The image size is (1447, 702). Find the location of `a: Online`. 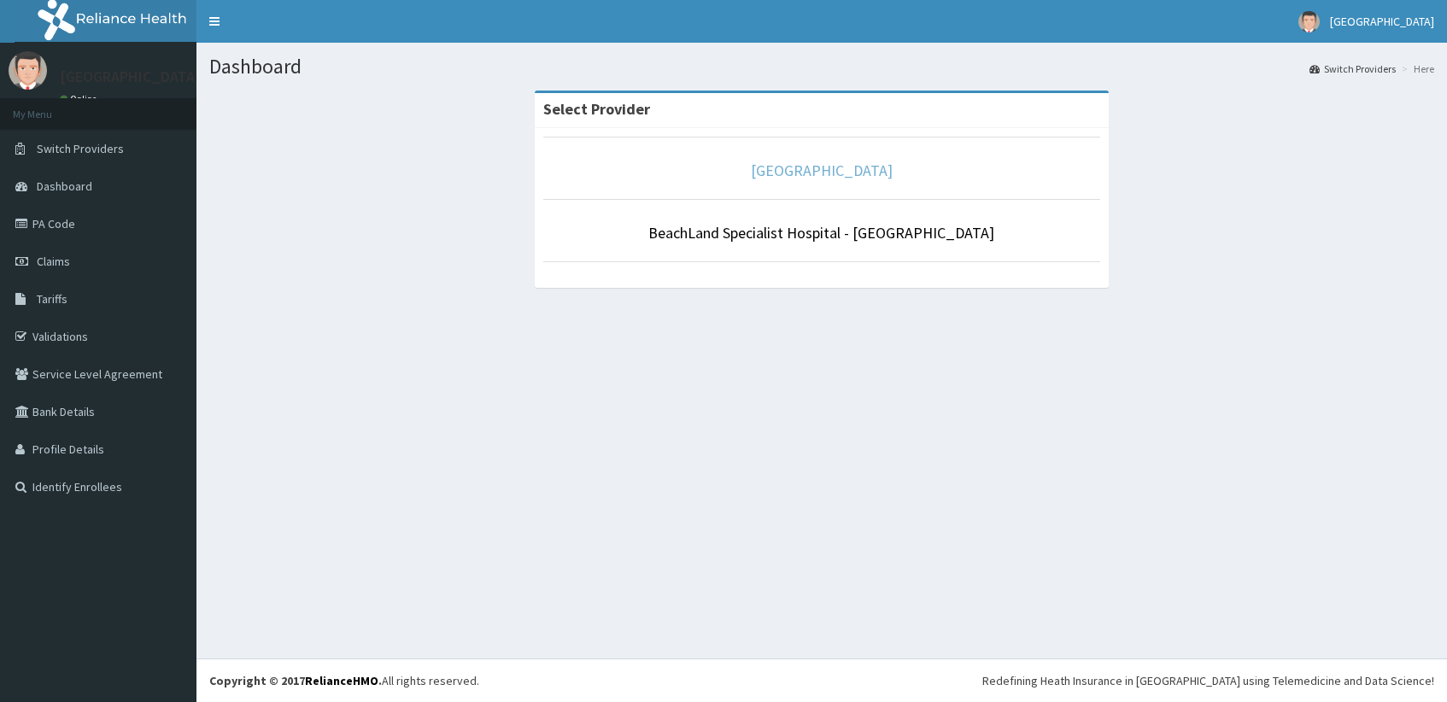

a: Online is located at coordinates (80, 99).